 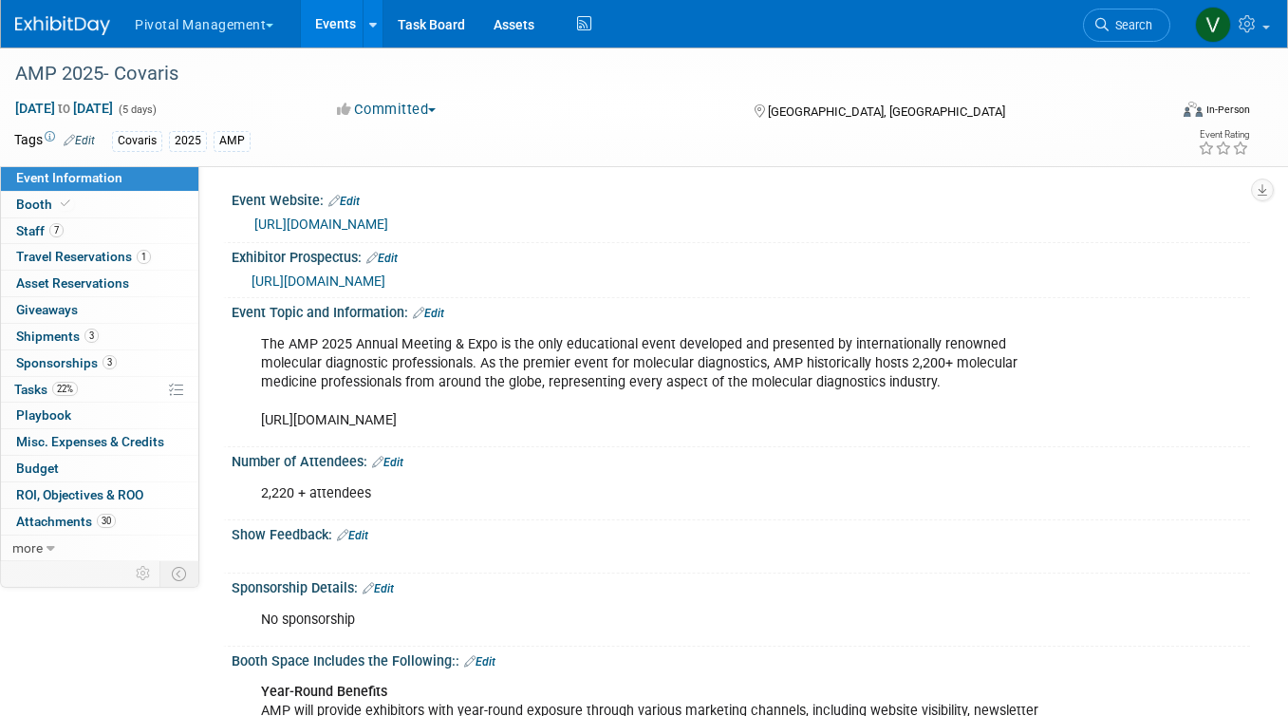 What do you see at coordinates (100, 521) in the screenshot?
I see `a: Attachments30` at bounding box center [100, 521].